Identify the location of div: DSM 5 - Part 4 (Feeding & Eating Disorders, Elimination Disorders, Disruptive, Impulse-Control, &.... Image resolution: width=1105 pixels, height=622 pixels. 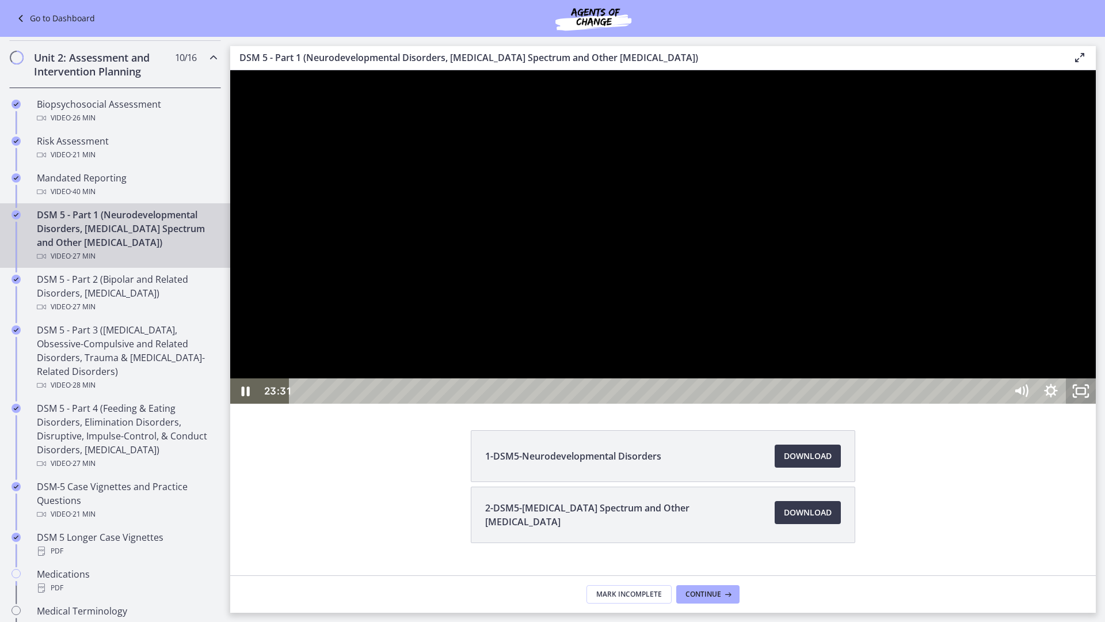
(127, 436).